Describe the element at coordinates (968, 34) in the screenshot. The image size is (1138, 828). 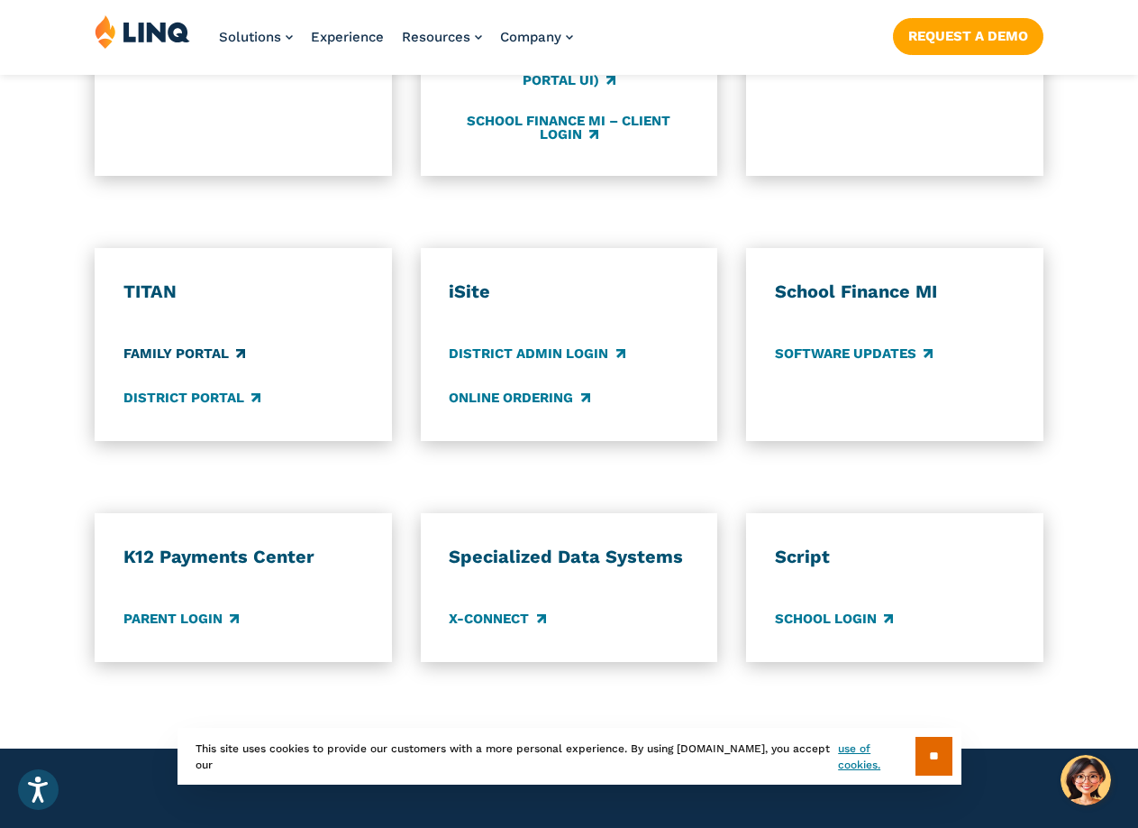
I see `nav: Button Navigation` at that location.